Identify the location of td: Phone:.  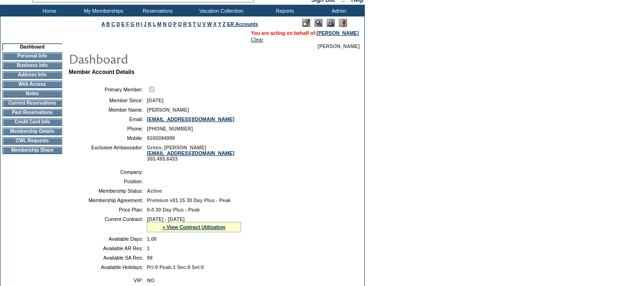
(108, 128).